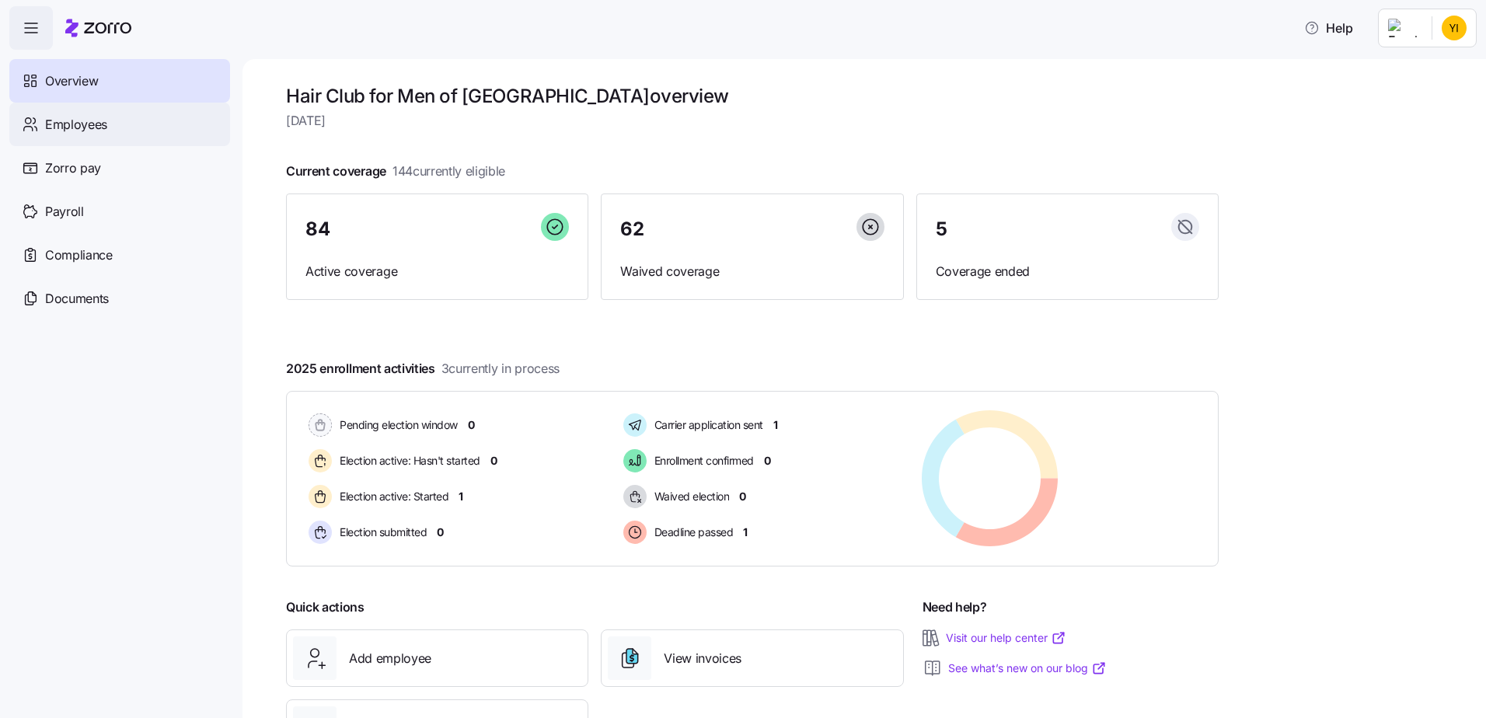  What do you see at coordinates (423, 368) in the screenshot?
I see `span: 2025 enrollment activities` at bounding box center [423, 368].